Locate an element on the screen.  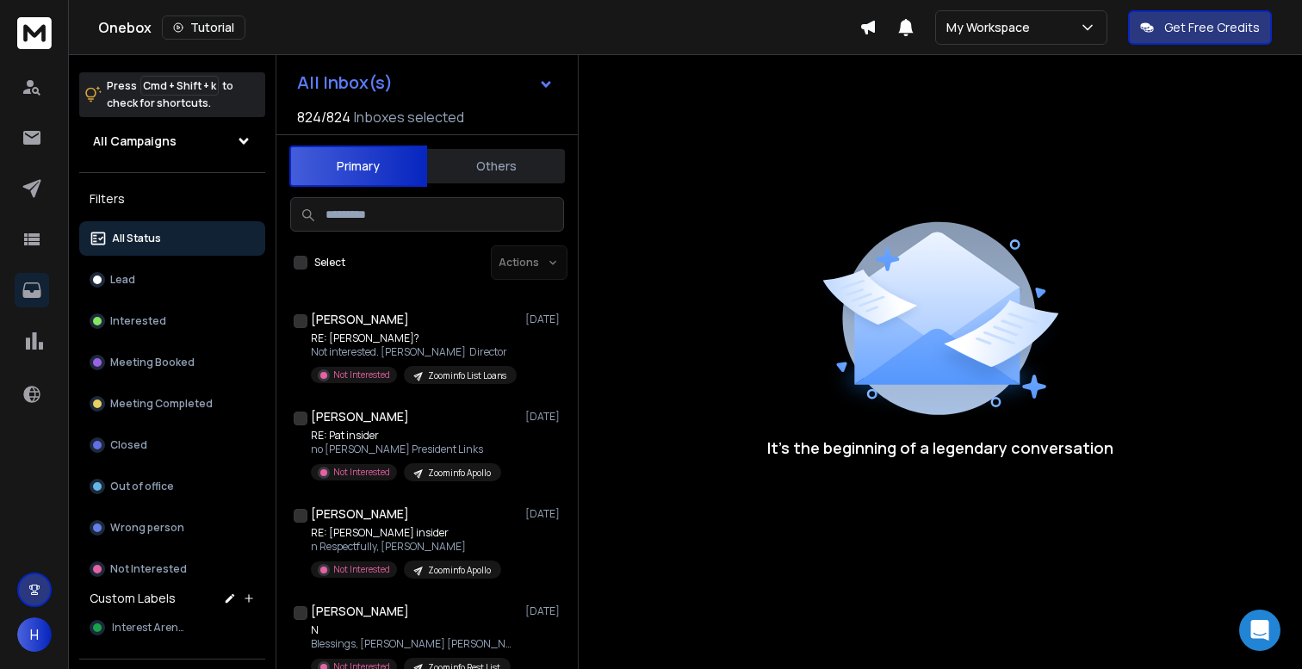
button: Out of office is located at coordinates (172, 487).